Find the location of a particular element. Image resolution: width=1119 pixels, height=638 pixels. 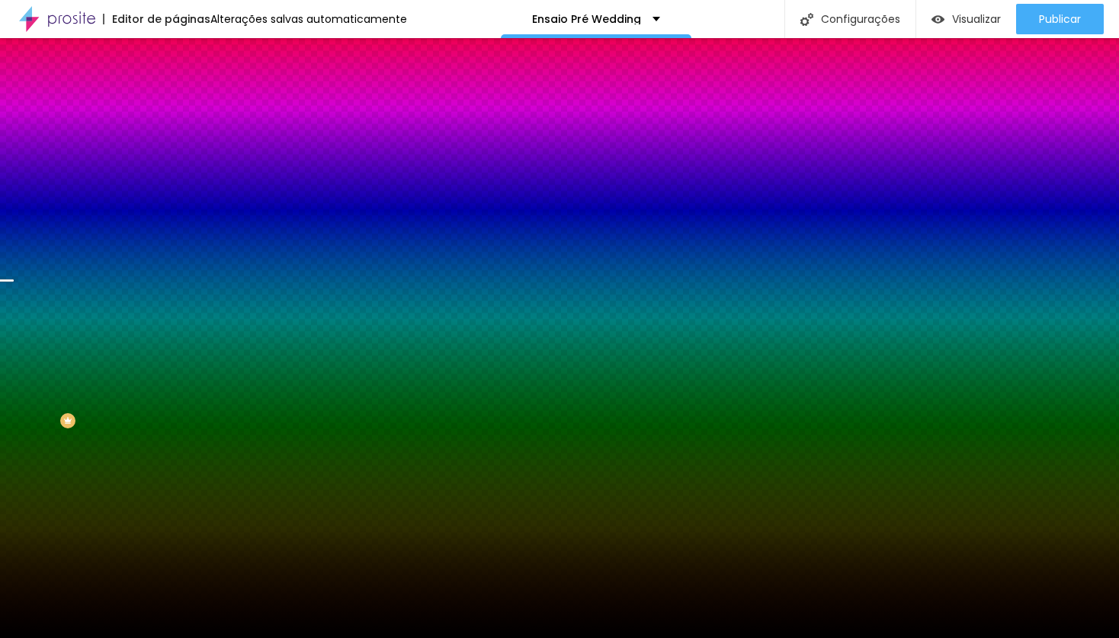

button: Publicar is located at coordinates (1059, 19).